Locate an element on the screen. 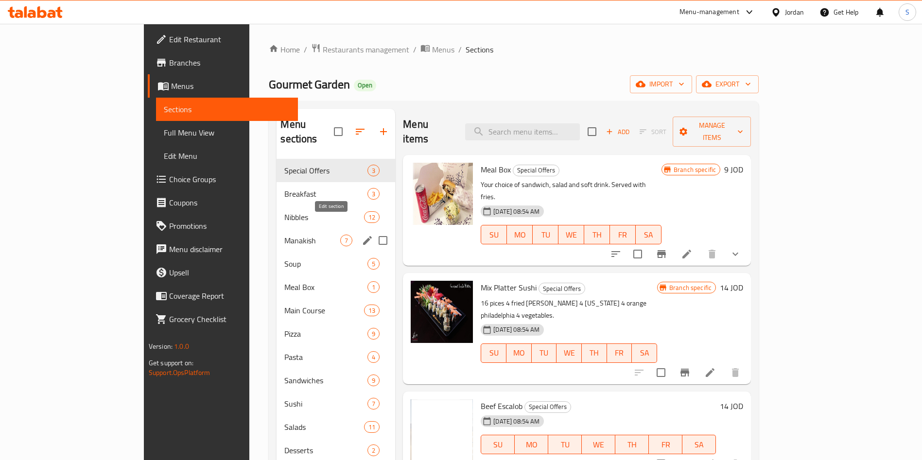 Image resolution: width=922 pixels, height=460 pixels. span: Branch specific is located at coordinates (691, 288).